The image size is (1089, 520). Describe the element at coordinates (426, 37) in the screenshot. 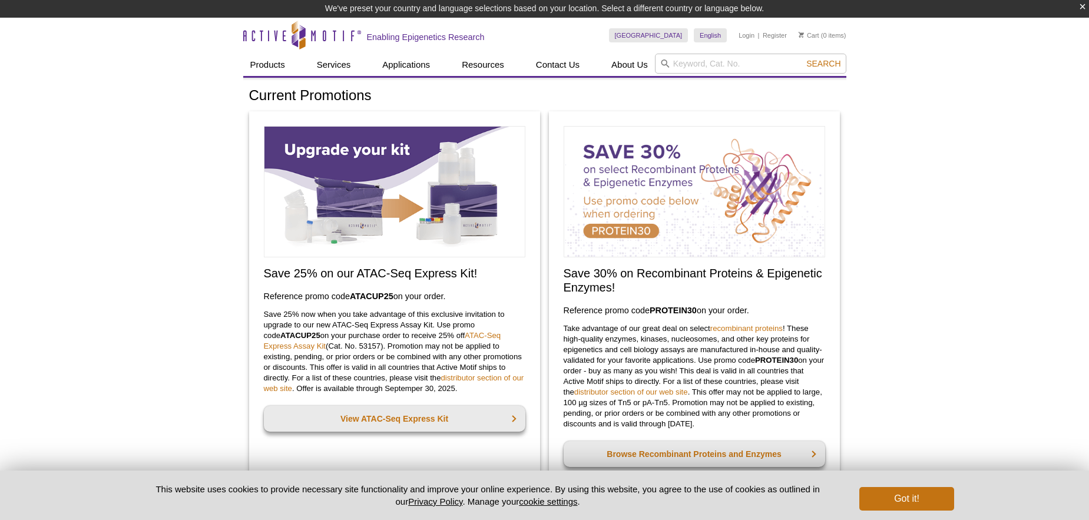

I see `h2: Enabling Epigenetics Research` at that location.